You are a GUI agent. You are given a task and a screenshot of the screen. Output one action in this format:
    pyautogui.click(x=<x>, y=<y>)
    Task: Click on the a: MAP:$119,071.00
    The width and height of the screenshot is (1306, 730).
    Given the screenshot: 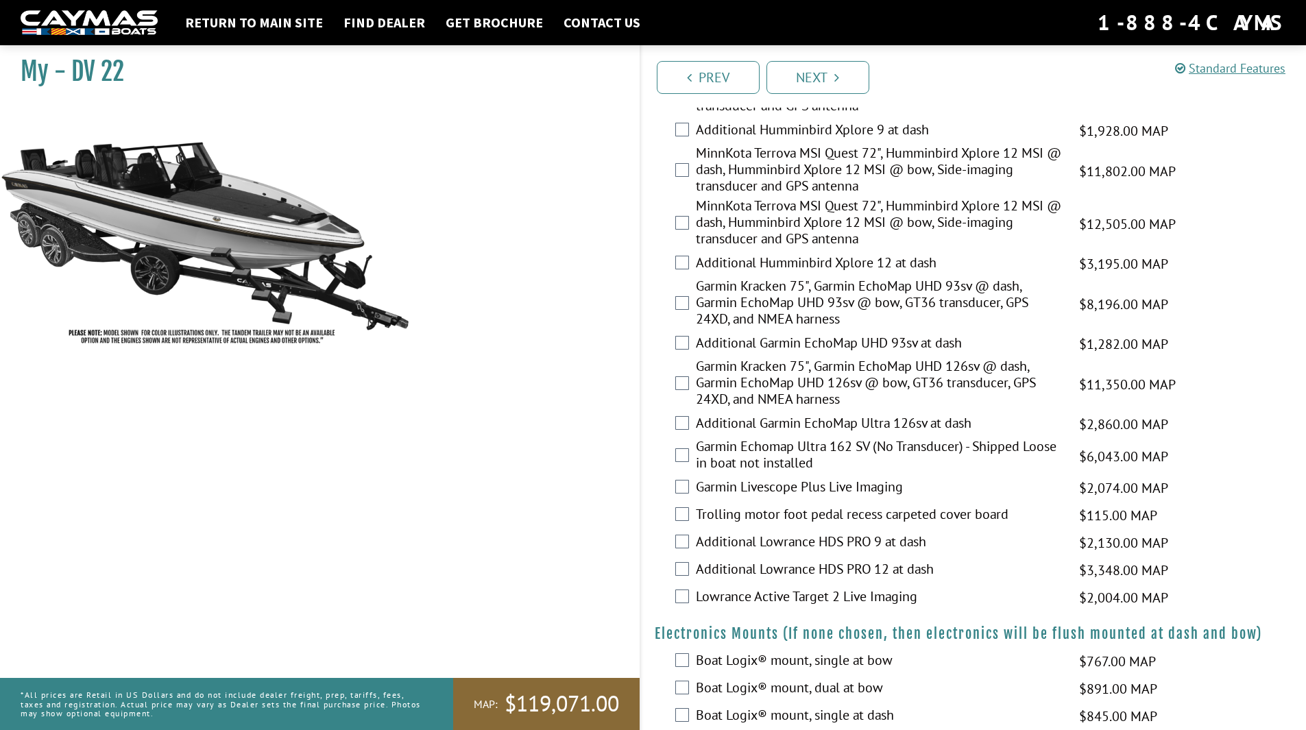 What is the action you would take?
    pyautogui.click(x=546, y=704)
    